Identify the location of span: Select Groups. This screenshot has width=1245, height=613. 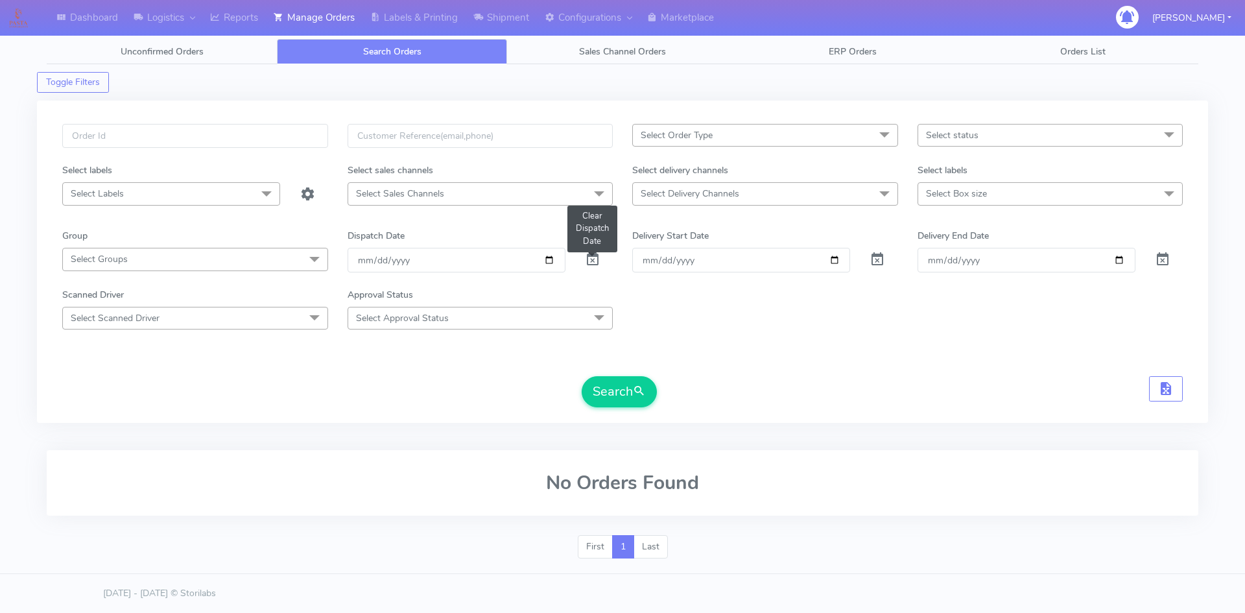
(99, 259).